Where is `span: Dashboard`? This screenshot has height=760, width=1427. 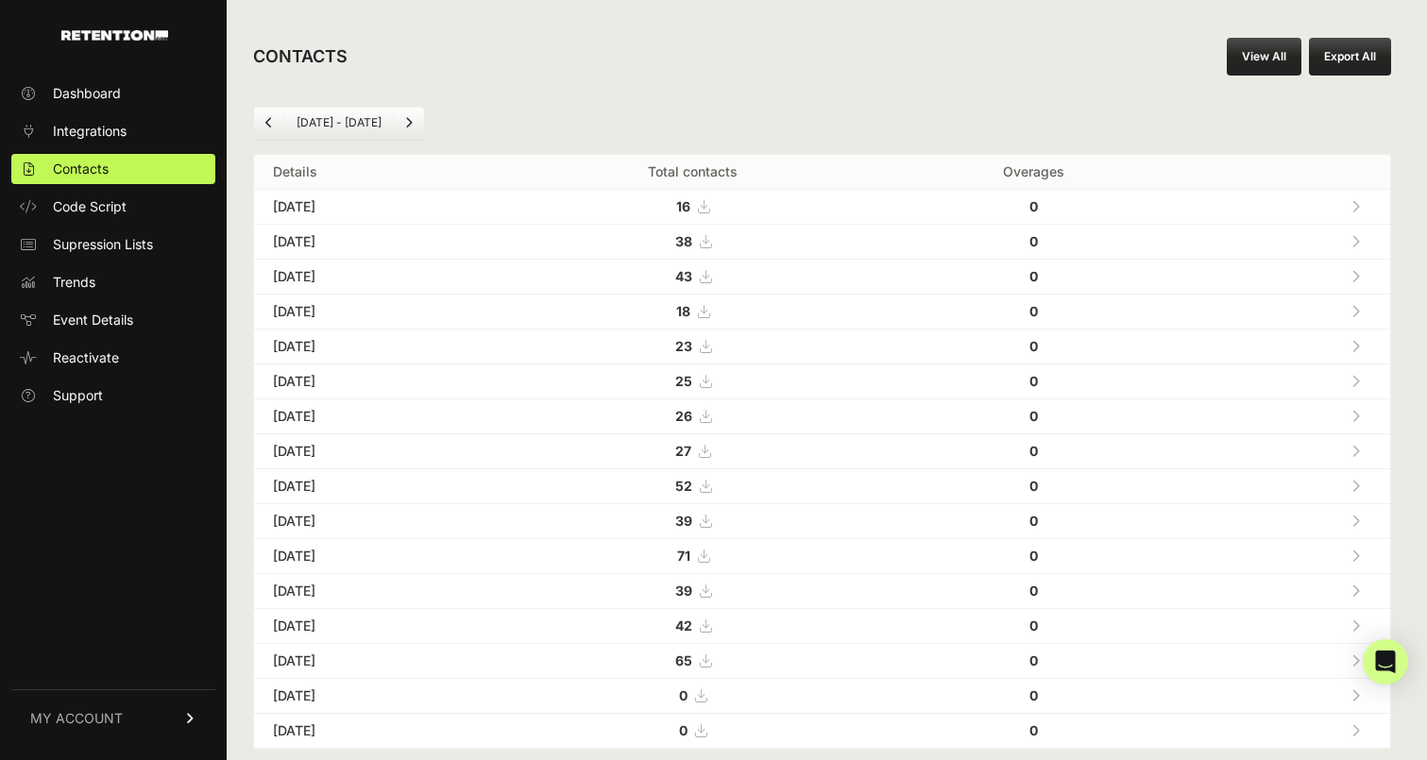
span: Dashboard is located at coordinates (87, 94).